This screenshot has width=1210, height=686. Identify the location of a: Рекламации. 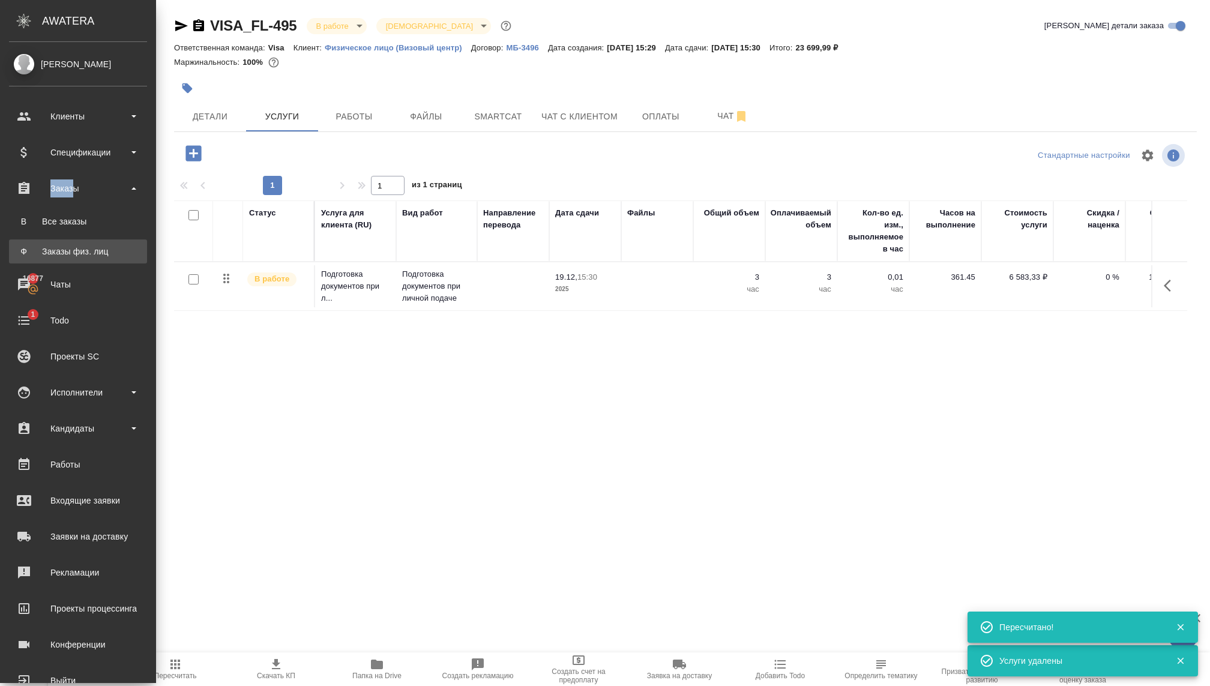
(78, 573).